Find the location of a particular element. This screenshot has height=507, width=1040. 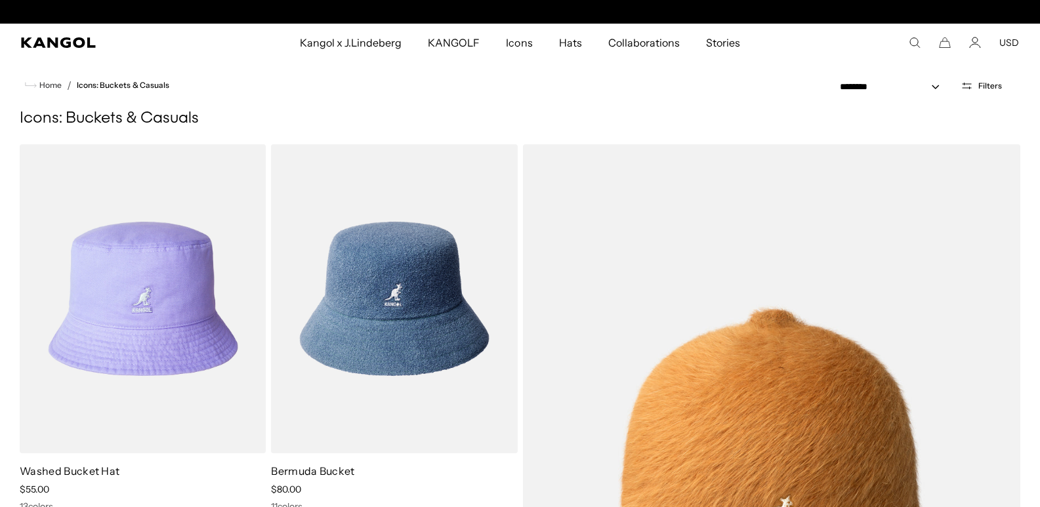

select: Sort by: Featured is located at coordinates (893, 87).